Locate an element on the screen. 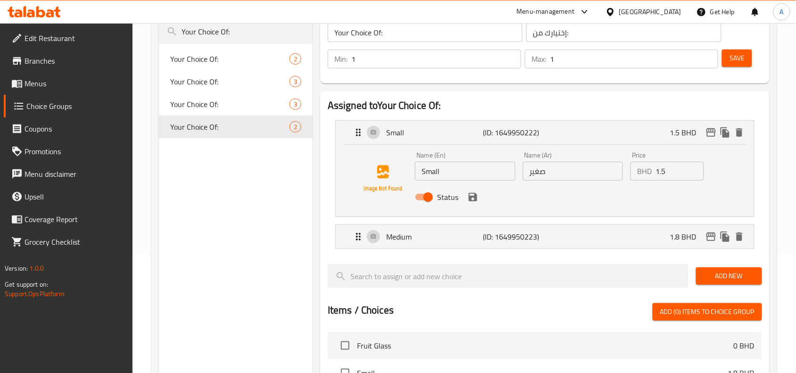 The height and width of the screenshot is (373, 796). input: Enter name En is located at coordinates (465, 171).